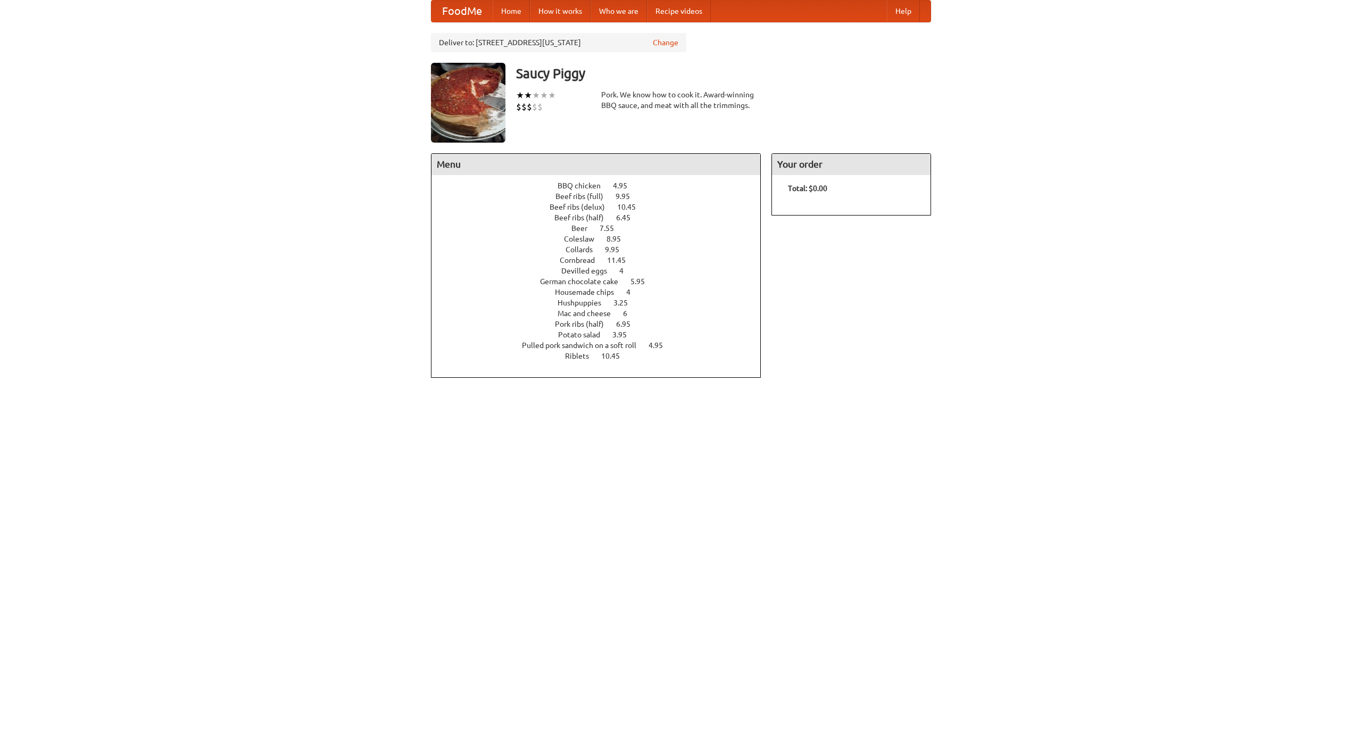 Image resolution: width=1362 pixels, height=753 pixels. Describe the element at coordinates (851, 164) in the screenshot. I see `h4: Your order` at that location.